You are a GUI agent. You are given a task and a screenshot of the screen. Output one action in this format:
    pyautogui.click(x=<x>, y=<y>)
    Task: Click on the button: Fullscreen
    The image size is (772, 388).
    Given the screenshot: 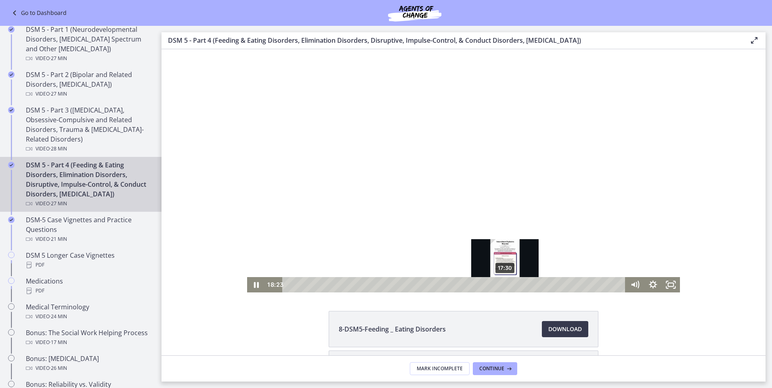 What is the action you would take?
    pyautogui.click(x=509, y=236)
    